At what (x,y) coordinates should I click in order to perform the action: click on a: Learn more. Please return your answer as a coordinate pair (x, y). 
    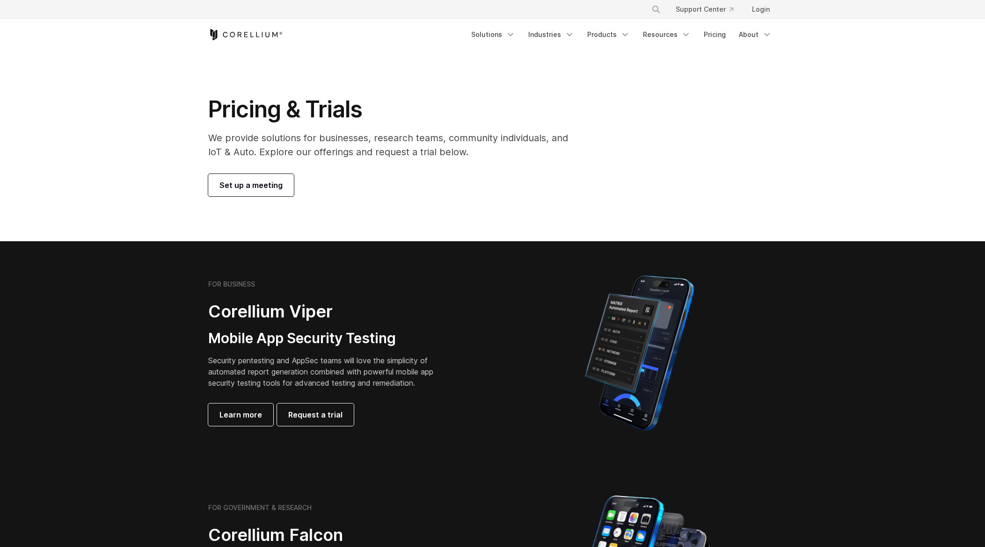
    Looking at the image, I should click on (241, 415).